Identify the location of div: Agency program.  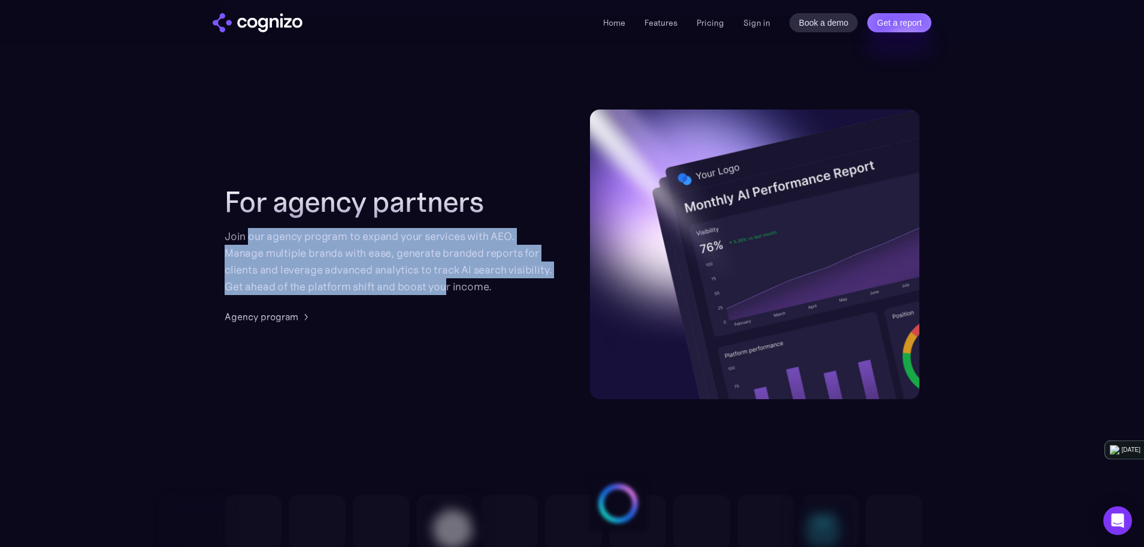
(261, 317).